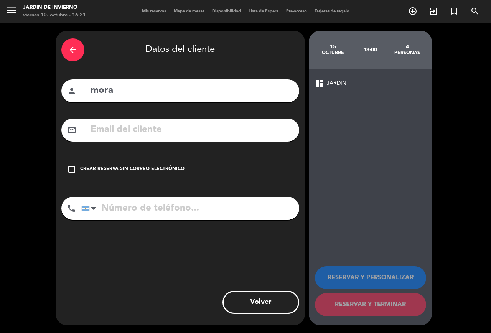  What do you see at coordinates (11, 10) in the screenshot?
I see `i: menu` at bounding box center [11, 10].